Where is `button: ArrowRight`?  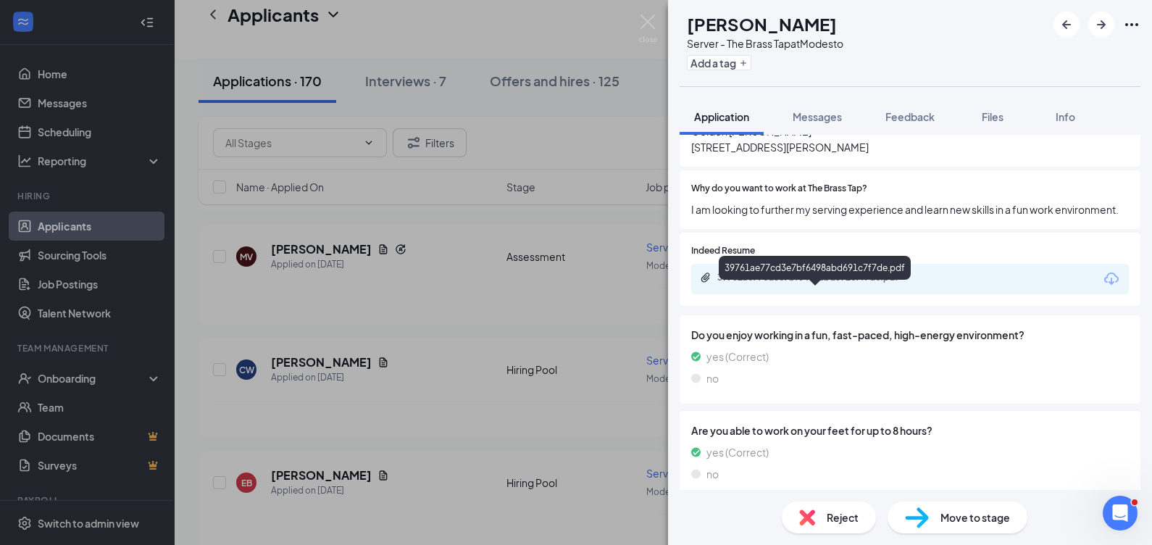 button: ArrowRight is located at coordinates (1101, 25).